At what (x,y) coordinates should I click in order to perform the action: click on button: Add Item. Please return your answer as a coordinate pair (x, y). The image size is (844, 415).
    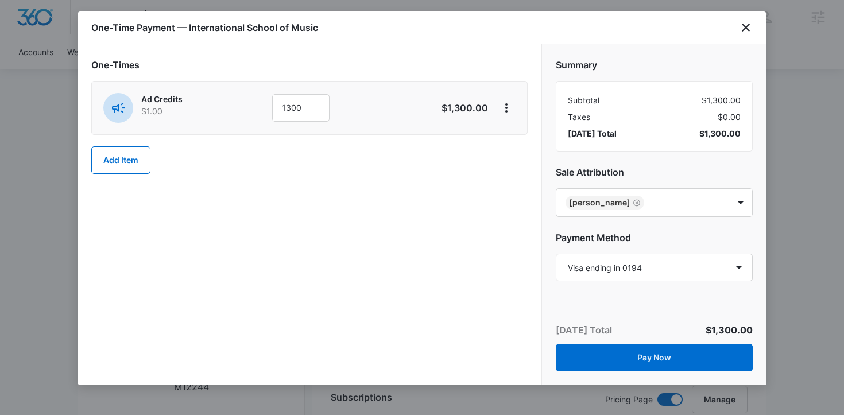
    Looking at the image, I should click on (121, 160).